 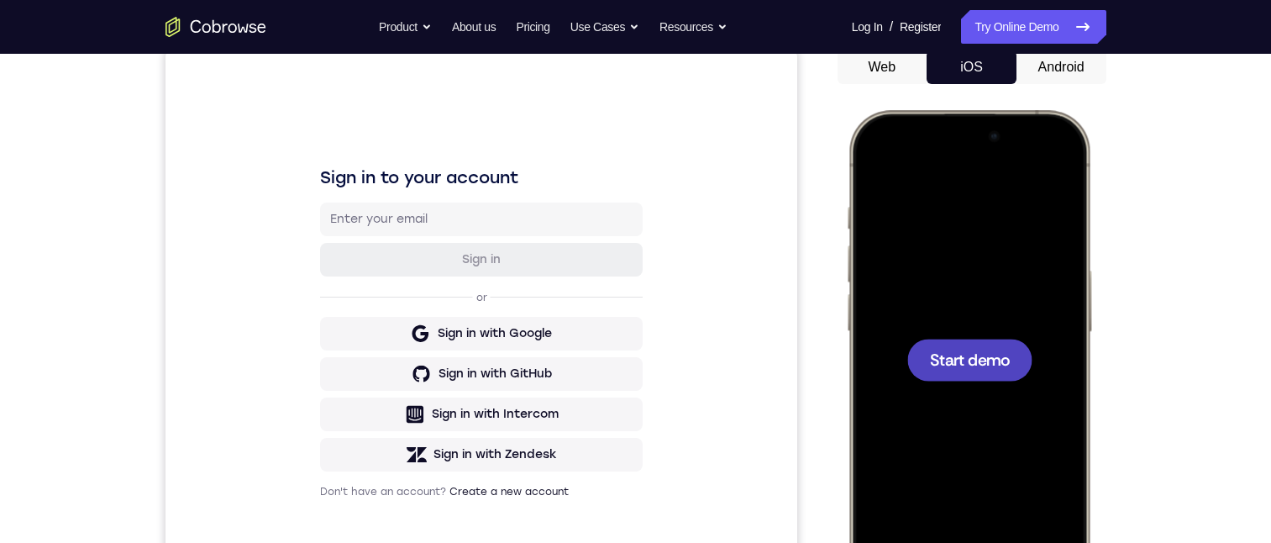 What do you see at coordinates (316, 364) in the screenshot?
I see `button: Sign in with Intercom` at bounding box center [316, 364].